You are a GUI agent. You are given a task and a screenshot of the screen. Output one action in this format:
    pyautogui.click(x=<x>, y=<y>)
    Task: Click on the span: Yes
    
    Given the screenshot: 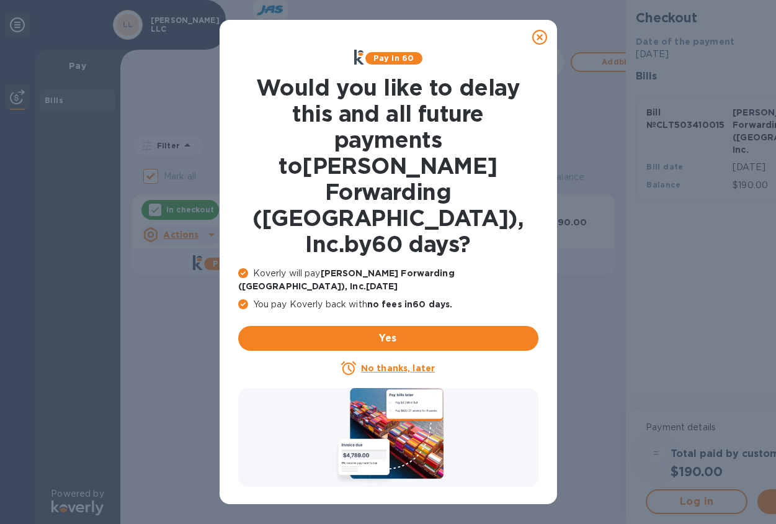 What is the action you would take?
    pyautogui.click(x=388, y=338)
    